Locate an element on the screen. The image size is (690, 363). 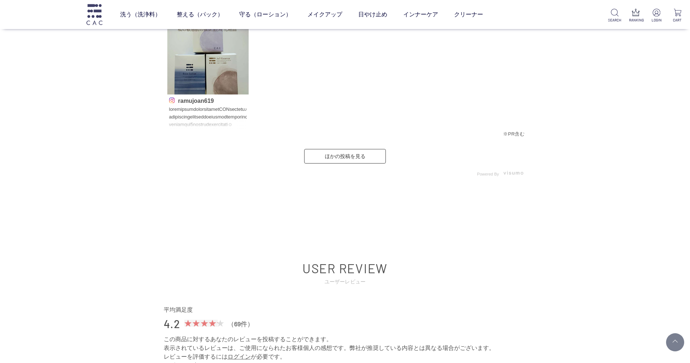
span: ※PR含む is located at coordinates (514, 134).